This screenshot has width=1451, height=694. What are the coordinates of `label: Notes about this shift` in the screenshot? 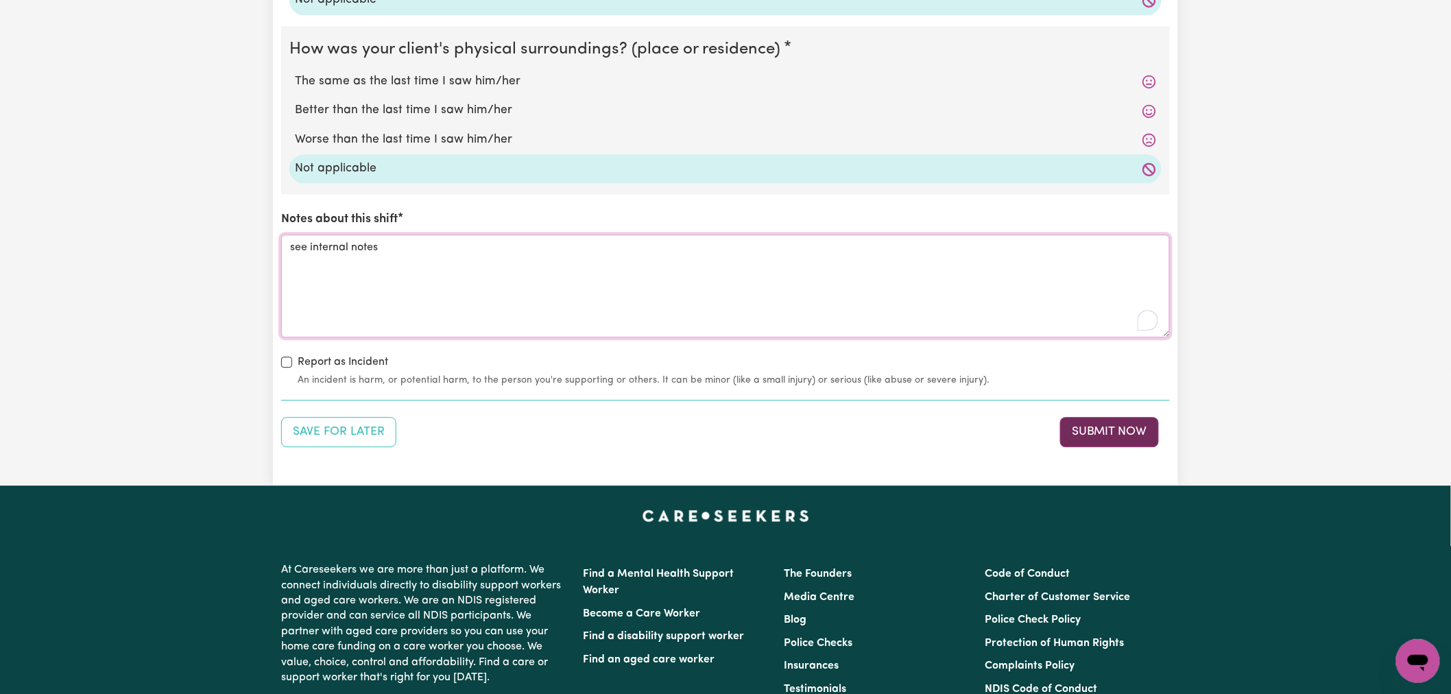 It's located at (339, 219).